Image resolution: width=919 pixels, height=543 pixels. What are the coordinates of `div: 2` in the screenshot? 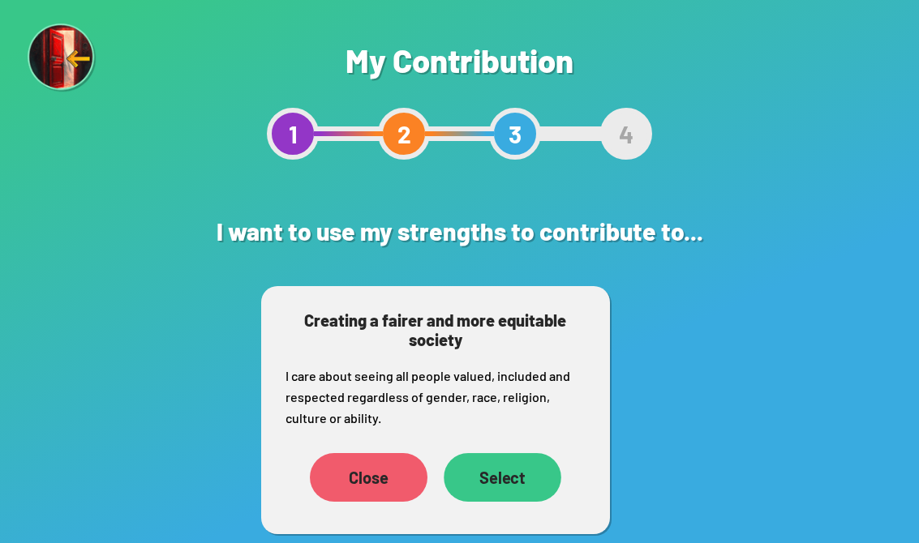 It's located at (404, 134).